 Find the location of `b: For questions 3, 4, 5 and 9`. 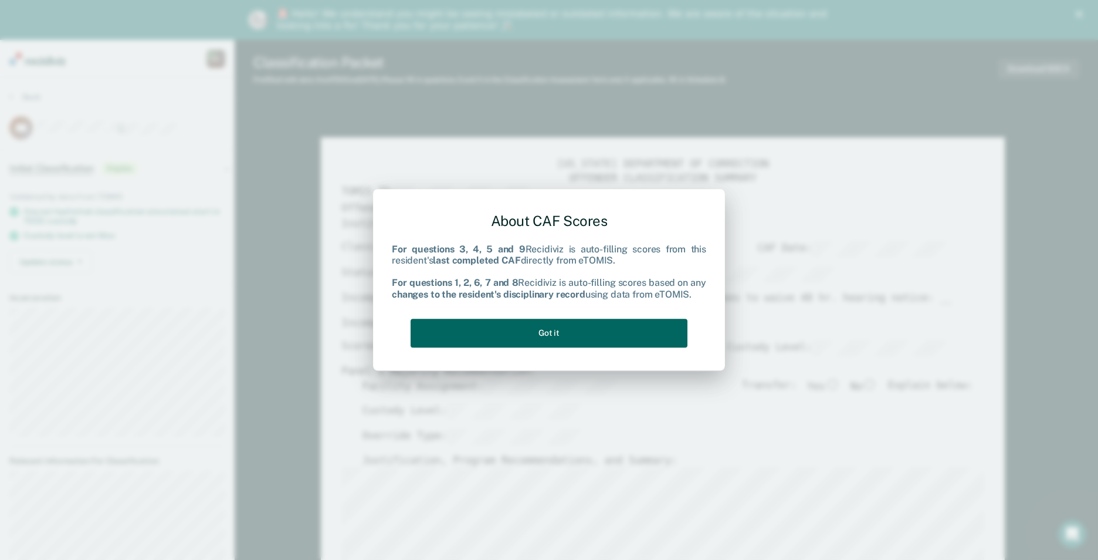

b: For questions 3, 4, 5 and 9 is located at coordinates (459, 249).